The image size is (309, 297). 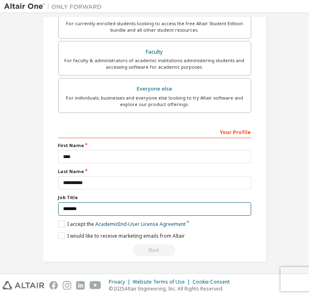 What do you see at coordinates (67, 285) in the screenshot?
I see `img: instagram.svg` at bounding box center [67, 285].